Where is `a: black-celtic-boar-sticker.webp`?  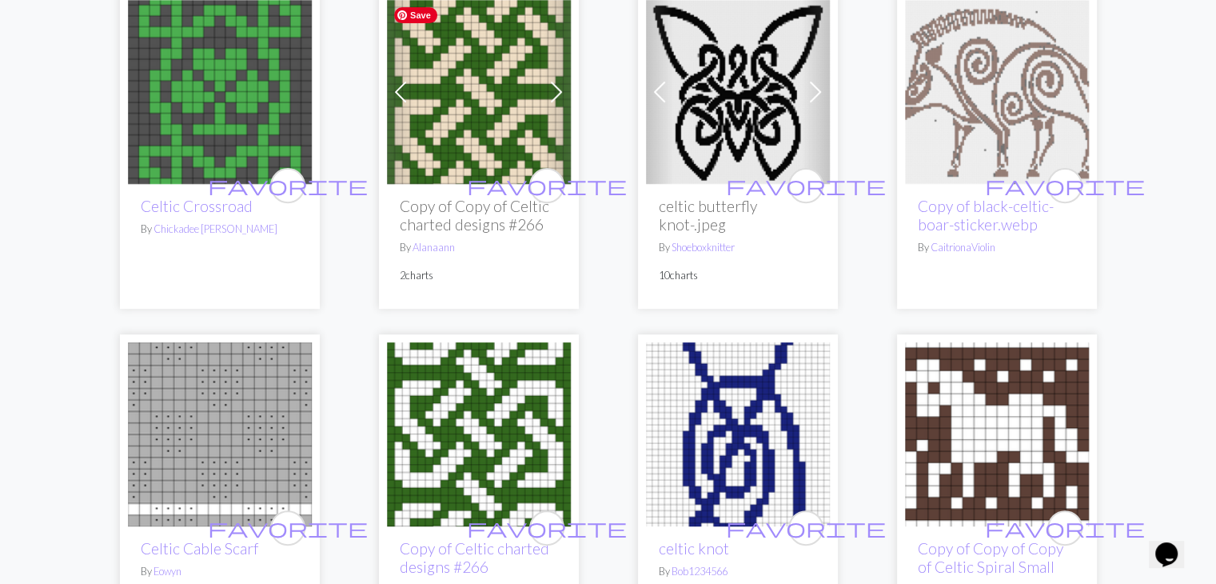 a: black-celtic-boar-sticker.webp is located at coordinates (997, 90).